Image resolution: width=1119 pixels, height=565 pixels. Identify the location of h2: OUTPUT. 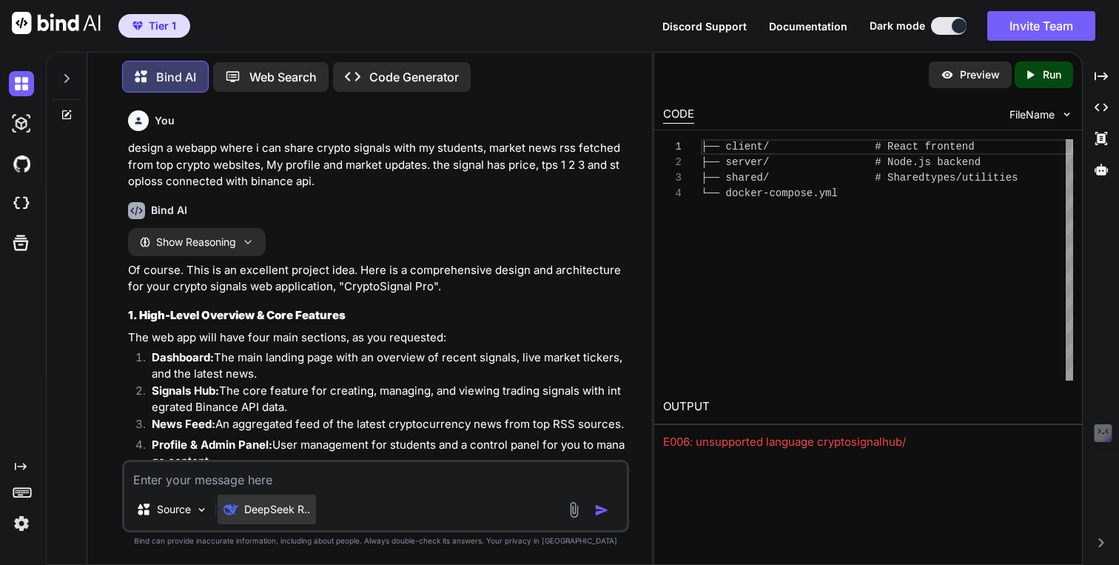
(868, 406).